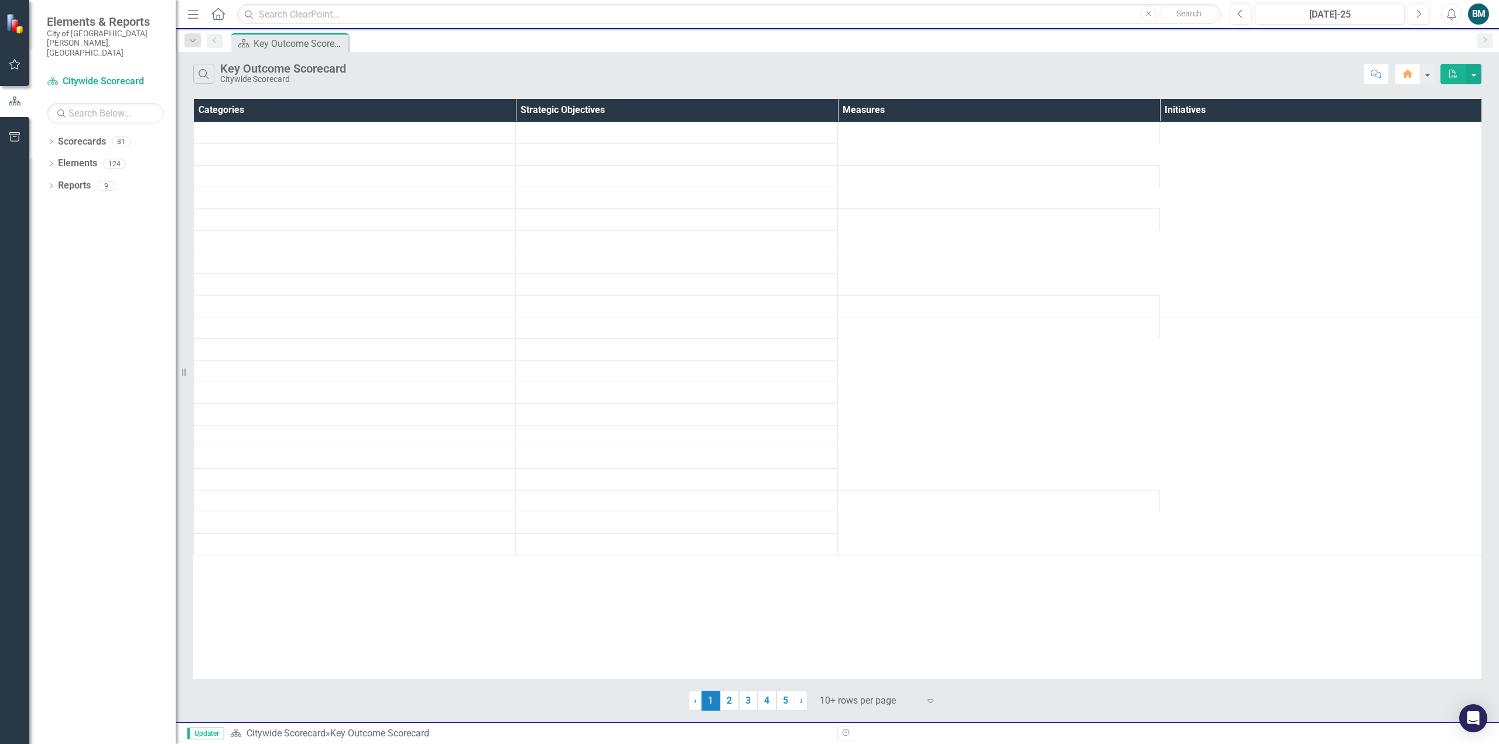 This screenshot has width=1499, height=744. Describe the element at coordinates (121, 141) in the screenshot. I see `div: 81` at that location.